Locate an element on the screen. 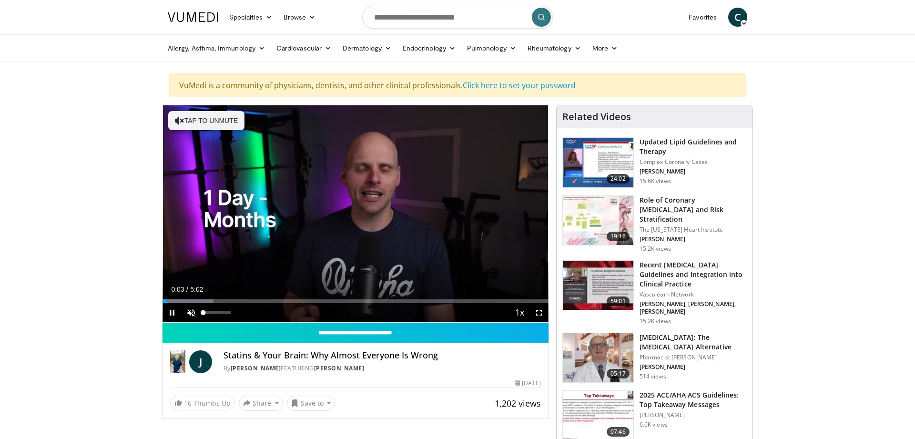 The height and width of the screenshot is (439, 915). img: 1efa8c99-7b8a-4ab5-a569-1c219ae7bd2c.150x105_q85_crop-smart_upscale.jpg is located at coordinates (598, 221).